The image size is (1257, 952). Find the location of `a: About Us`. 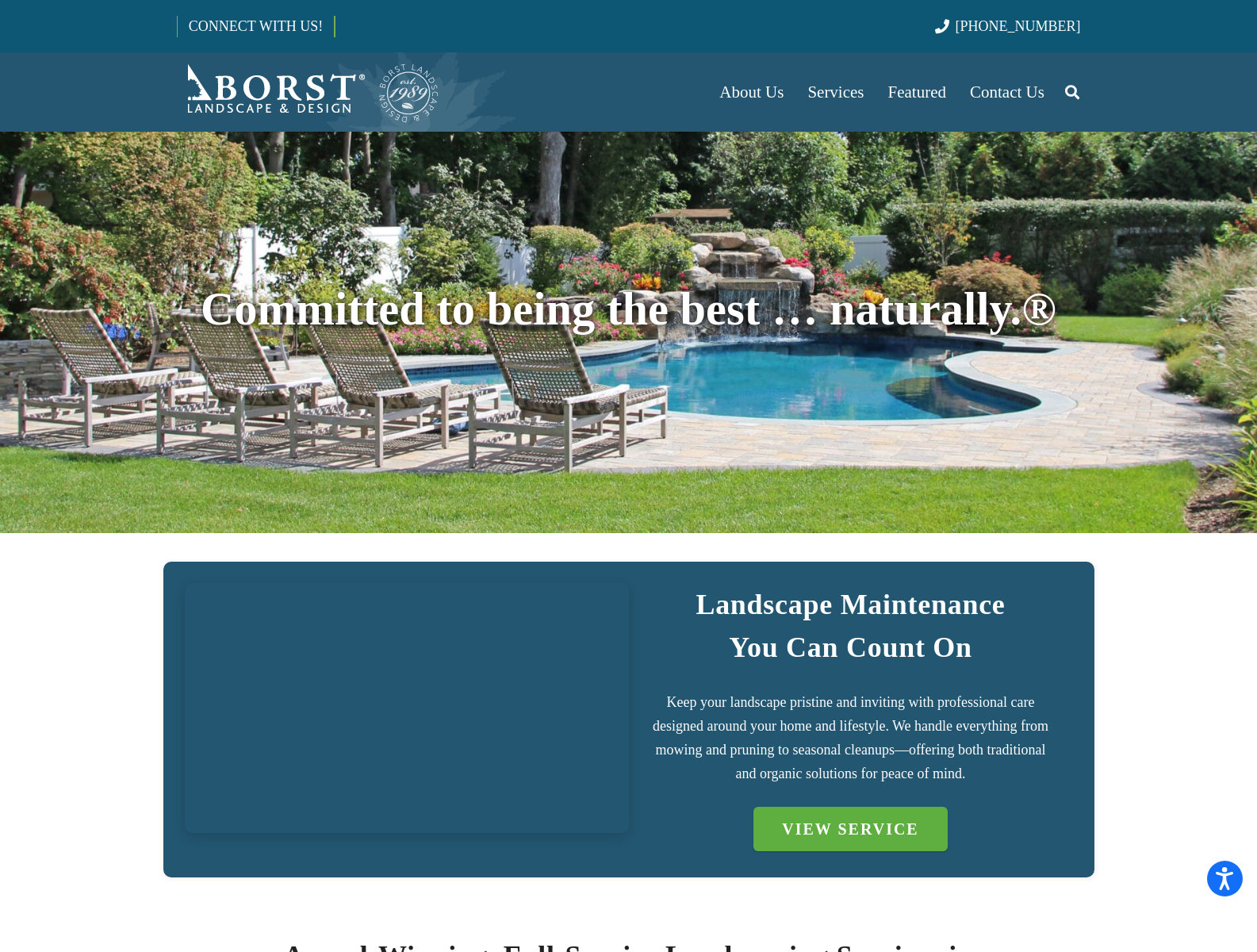

a: About Us is located at coordinates (752, 92).